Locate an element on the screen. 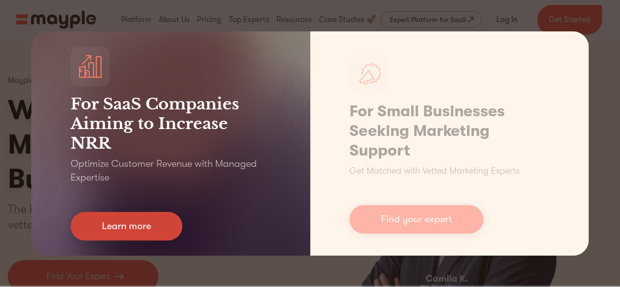 The width and height of the screenshot is (620, 287). h3: For SaaS Companies Aiming to Increase NRR is located at coordinates (171, 124).